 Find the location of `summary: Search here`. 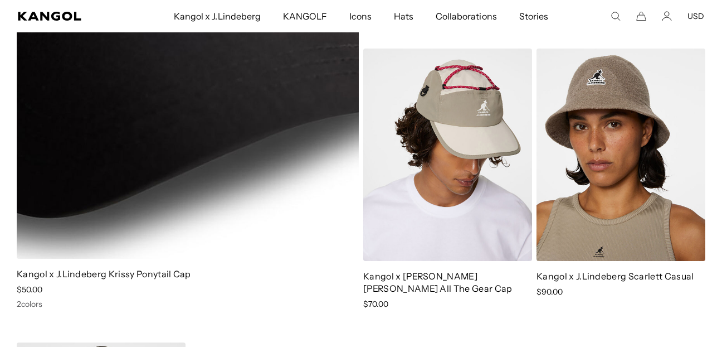

summary: Search here is located at coordinates (616, 16).